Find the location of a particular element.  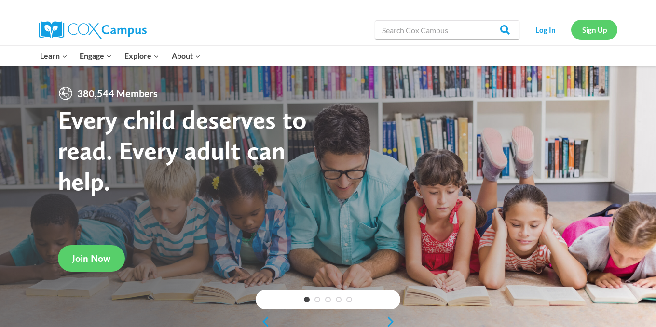

nav: Secondary Navigation is located at coordinates (571, 29).